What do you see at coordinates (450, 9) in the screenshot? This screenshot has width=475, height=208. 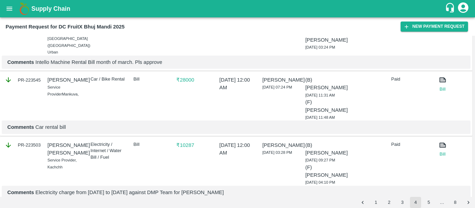 I see `div: customer-support` at bounding box center [450, 9].